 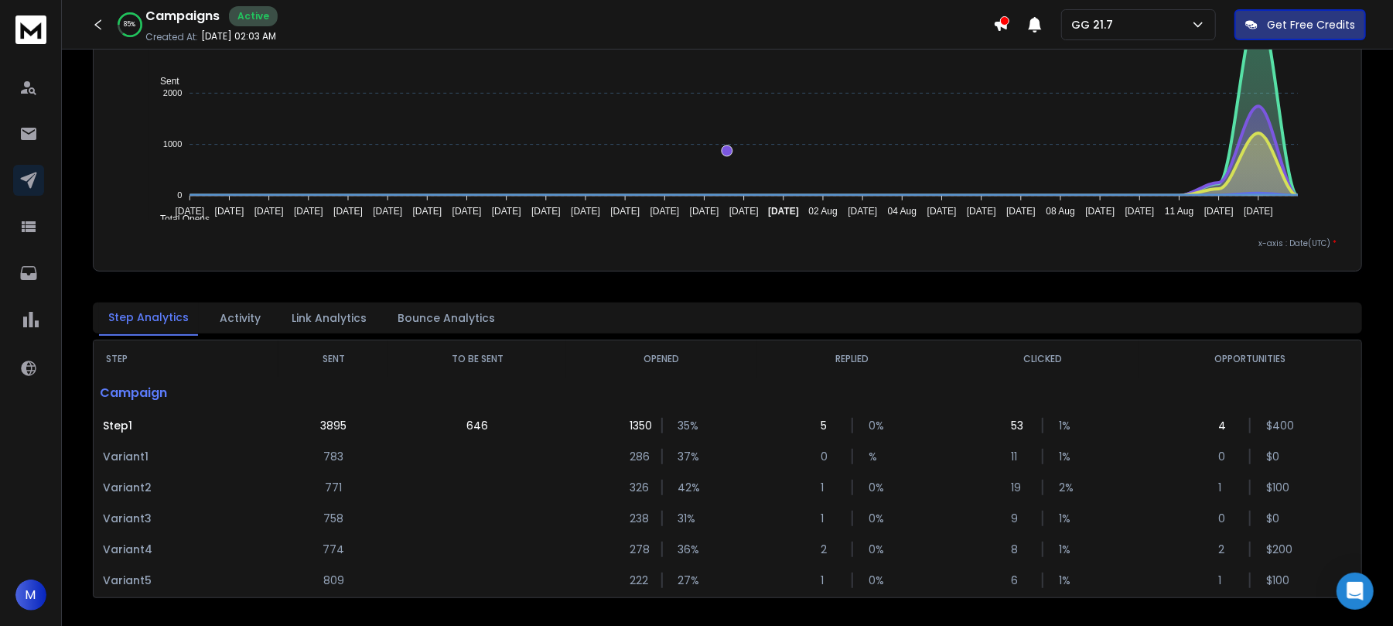 I want to click on p: Get Free Credits, so click(x=1311, y=25).